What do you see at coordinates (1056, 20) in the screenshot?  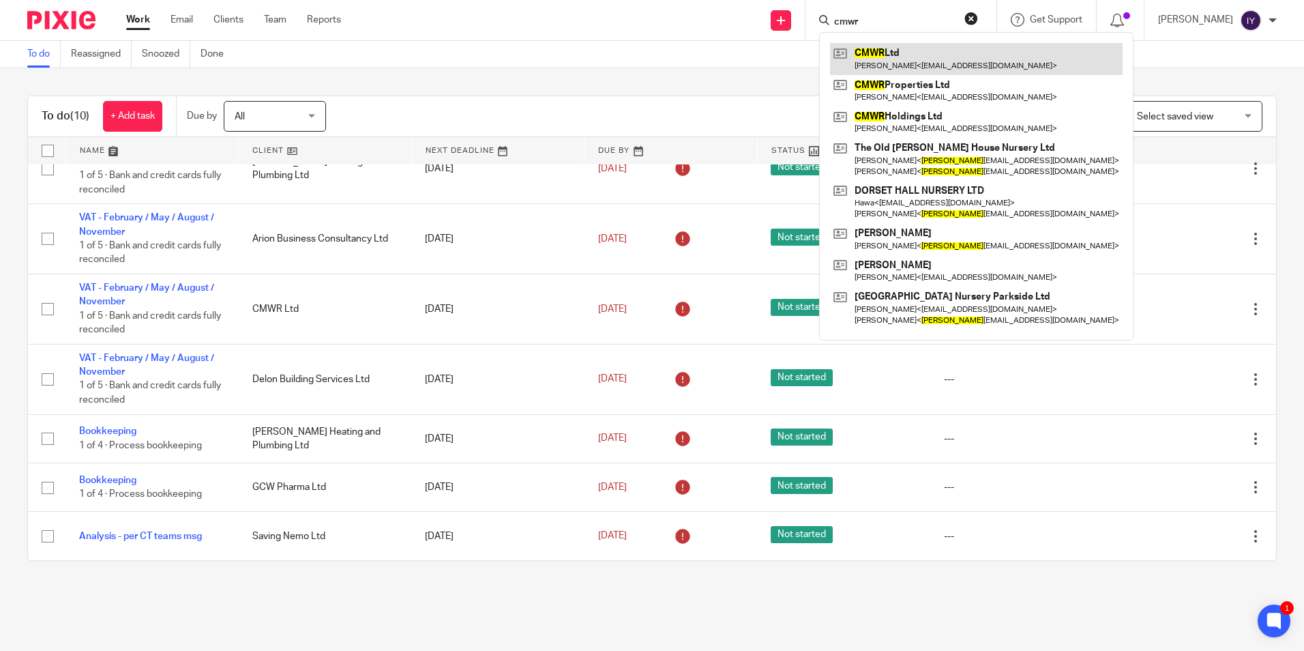 I see `span: Get Support` at bounding box center [1056, 20].